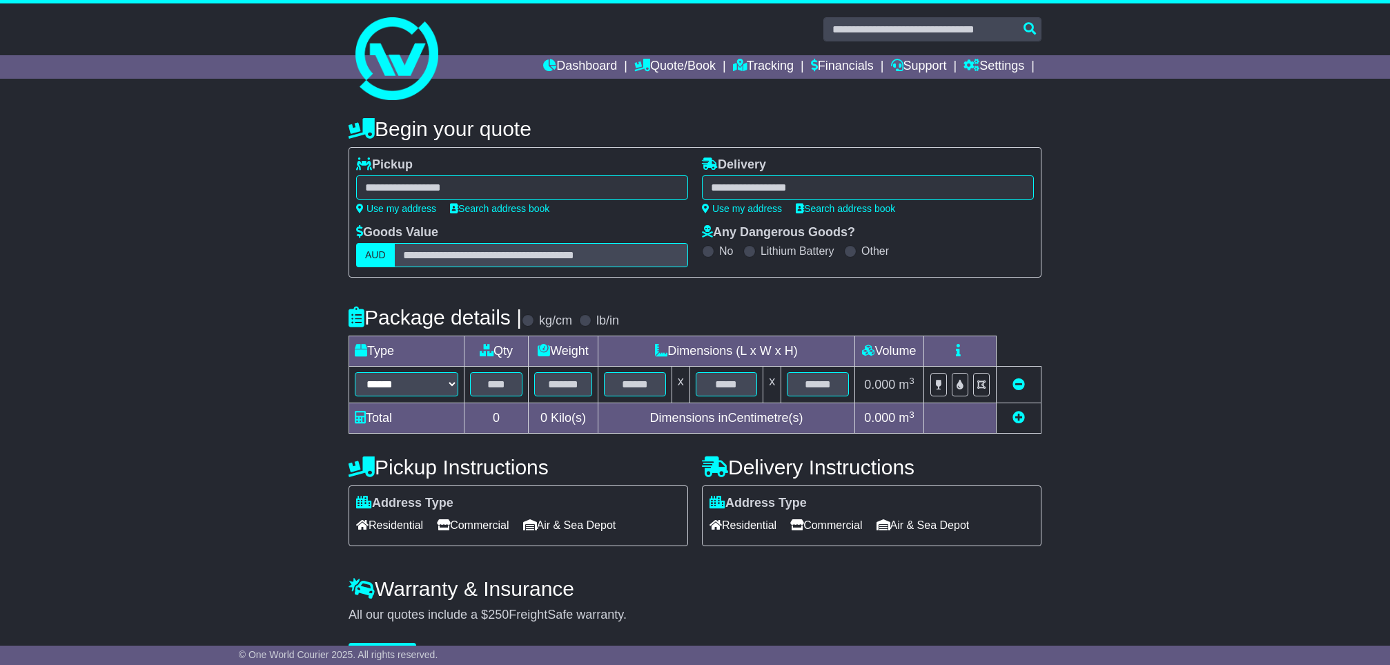  I want to click on td: Dimensions in Centimetre(s), so click(726, 418).